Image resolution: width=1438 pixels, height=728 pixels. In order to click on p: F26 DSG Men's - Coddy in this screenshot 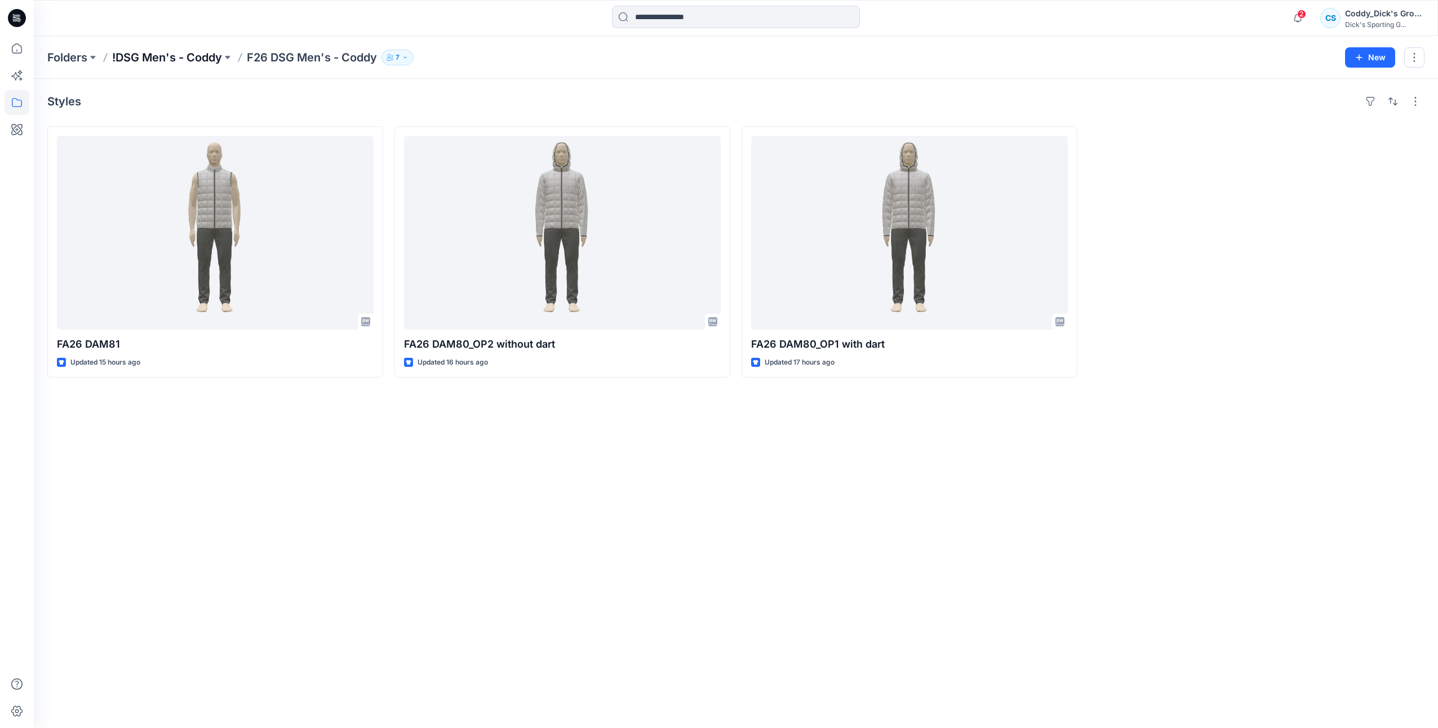, I will do `click(312, 57)`.